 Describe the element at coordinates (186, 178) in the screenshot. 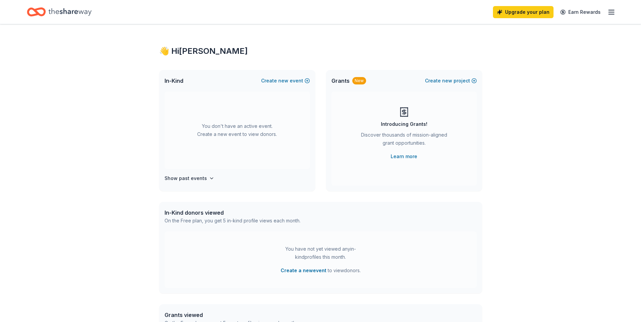

I see `h4: Show past events` at that location.